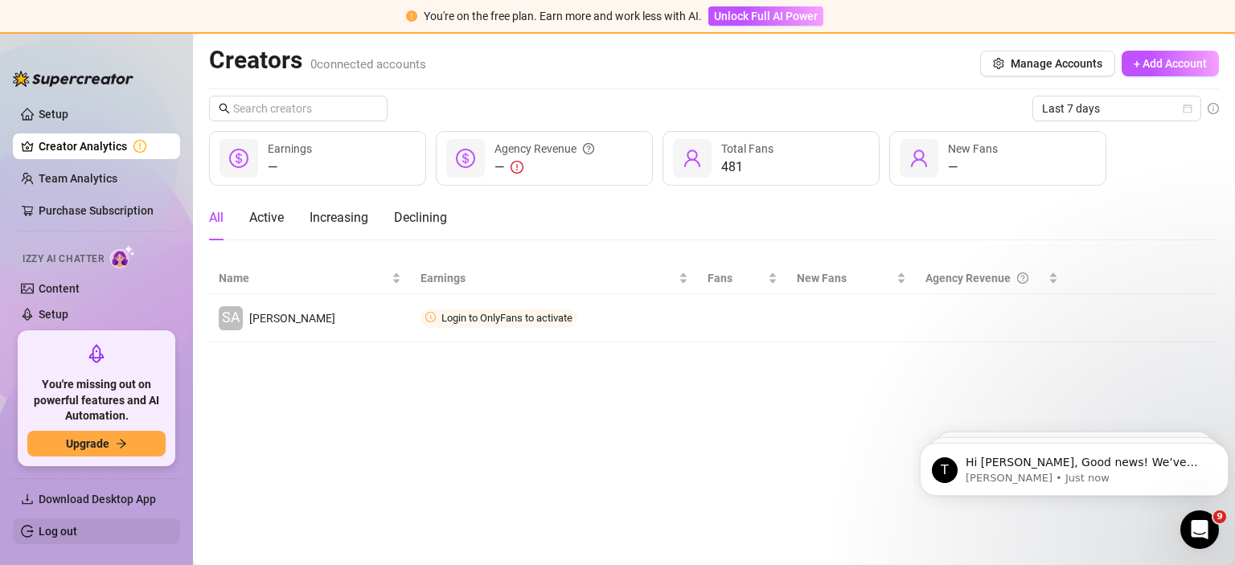  What do you see at coordinates (338, 218) in the screenshot?
I see `div: Increasing` at bounding box center [338, 218].